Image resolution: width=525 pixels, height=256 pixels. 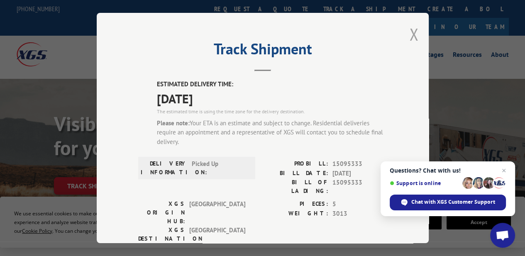 What do you see at coordinates (296, 204) in the screenshot?
I see `label: PIECES:` at bounding box center [296, 204].